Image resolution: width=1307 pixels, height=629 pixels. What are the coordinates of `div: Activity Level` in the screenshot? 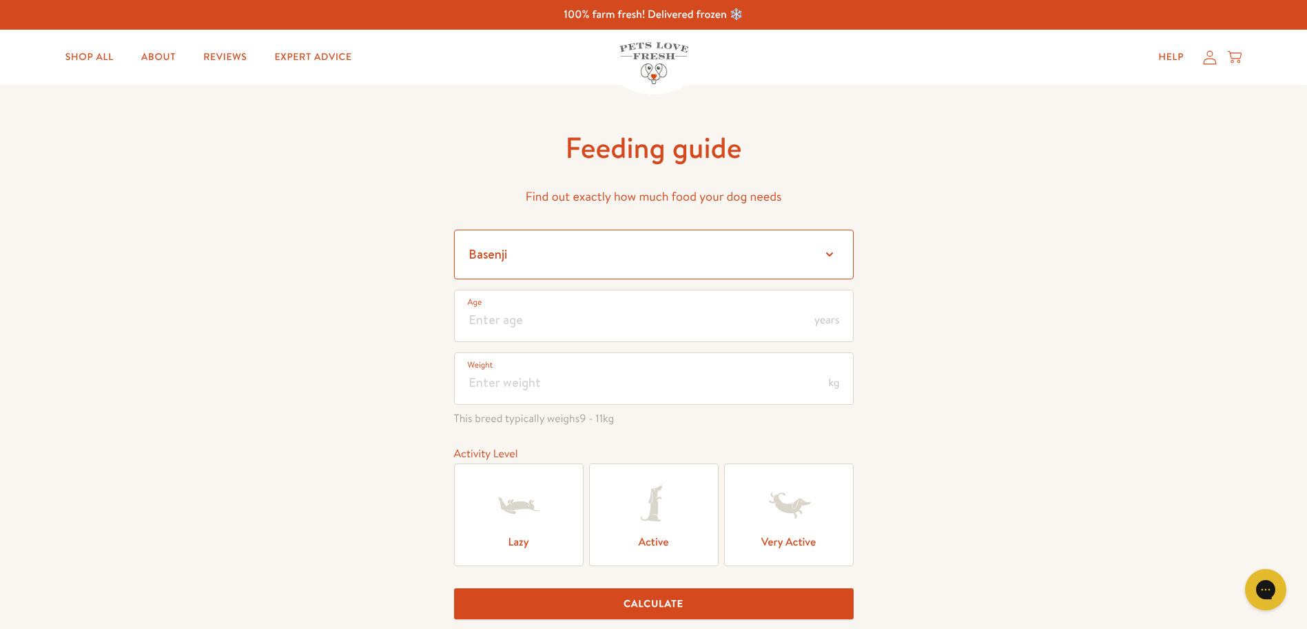 It's located at (654, 453).